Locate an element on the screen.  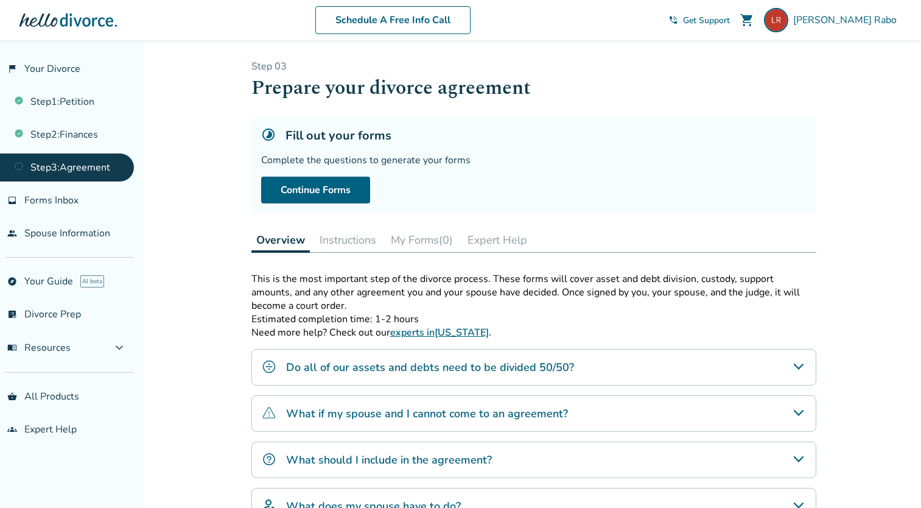
div: What should I include in the agreement? is located at coordinates (534, 459).